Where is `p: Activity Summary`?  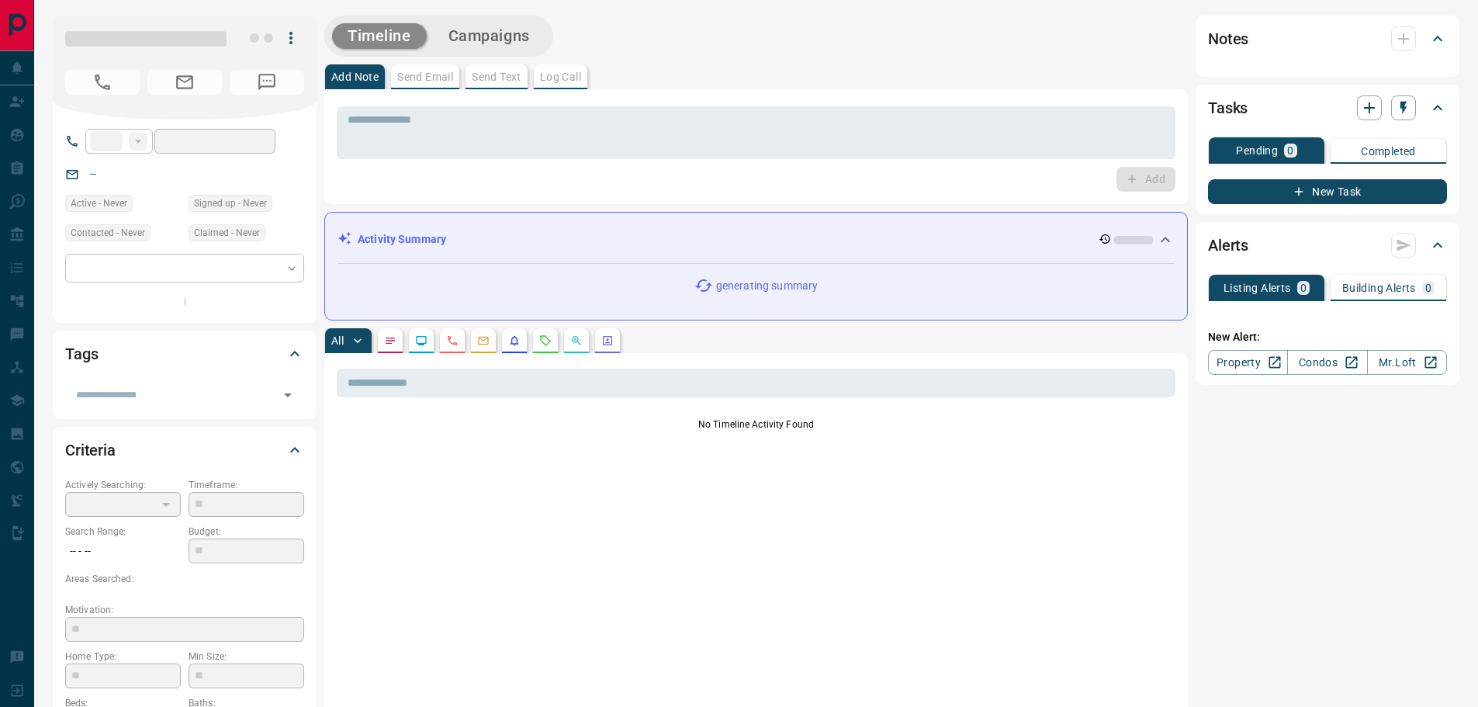 p: Activity Summary is located at coordinates (402, 239).